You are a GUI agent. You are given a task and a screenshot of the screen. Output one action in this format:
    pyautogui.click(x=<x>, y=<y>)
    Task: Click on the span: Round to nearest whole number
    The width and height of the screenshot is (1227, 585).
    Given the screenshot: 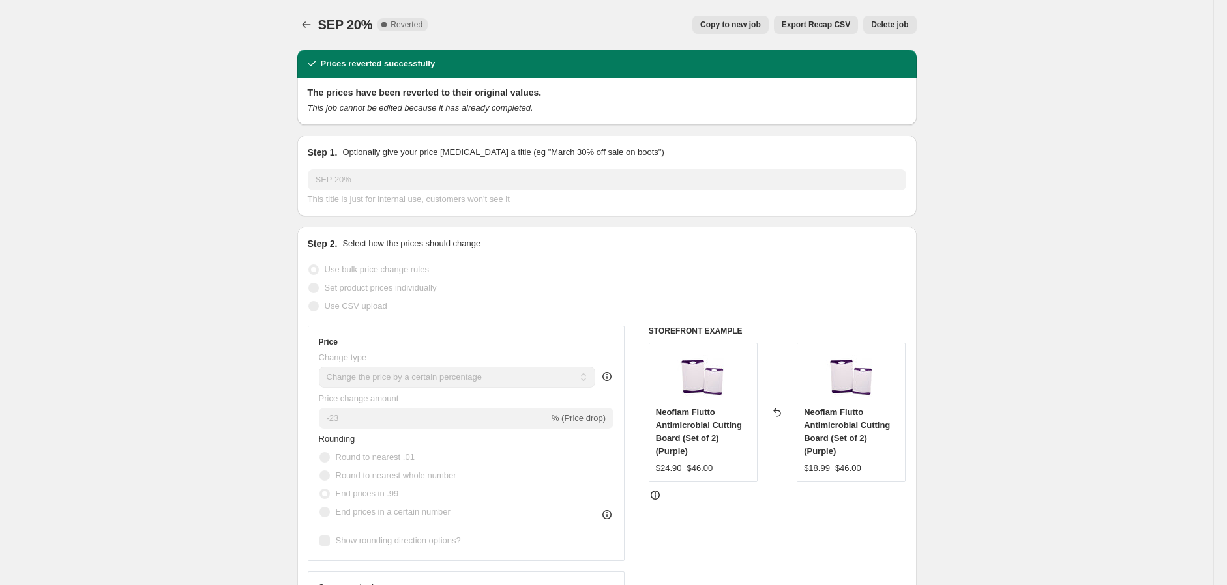 What is the action you would take?
    pyautogui.click(x=396, y=475)
    